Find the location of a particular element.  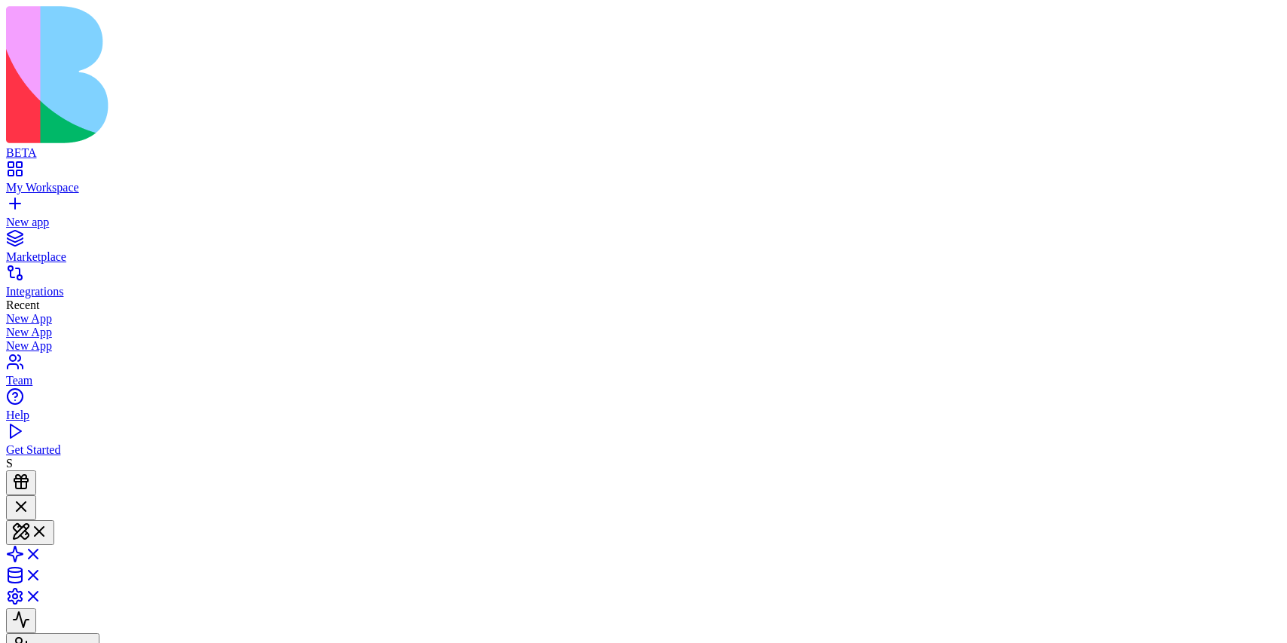

a: My Workspace is located at coordinates (644, 181).